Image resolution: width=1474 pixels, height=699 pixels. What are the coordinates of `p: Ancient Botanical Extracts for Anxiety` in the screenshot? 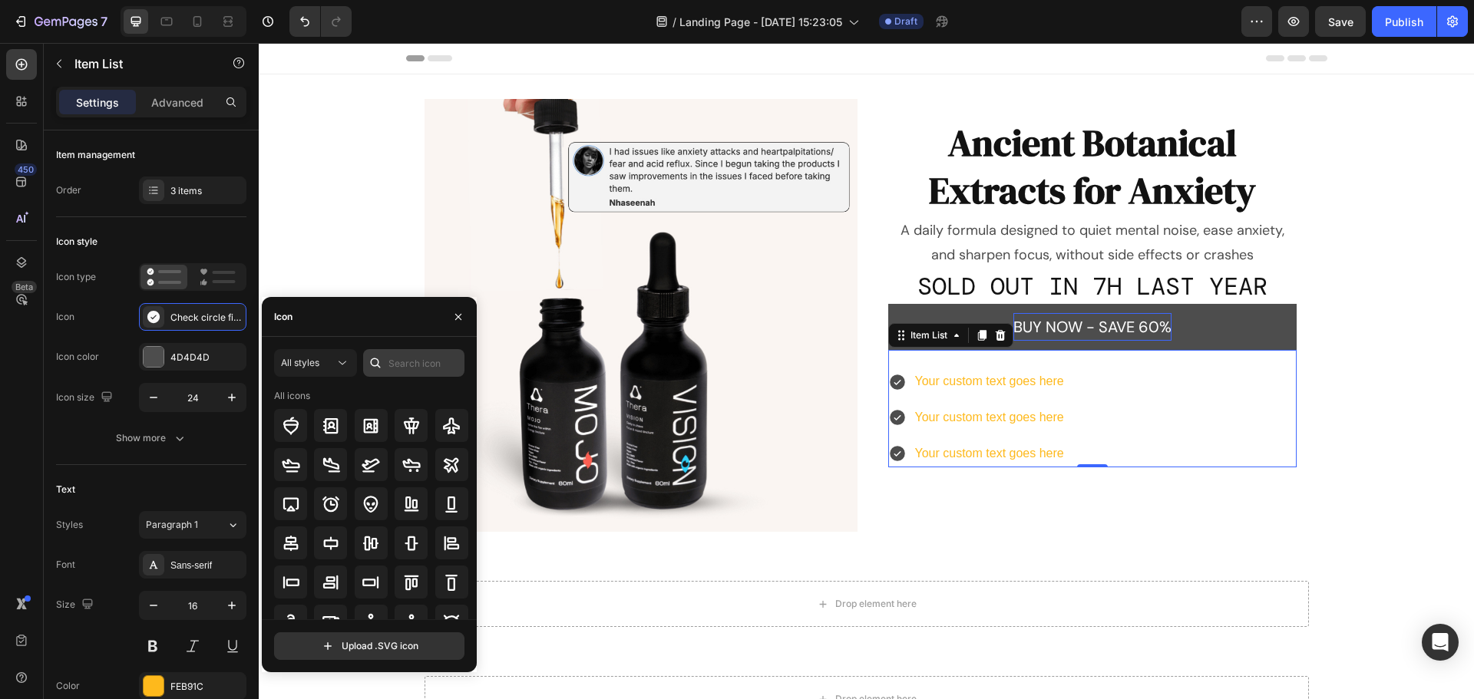 It's located at (834, 124).